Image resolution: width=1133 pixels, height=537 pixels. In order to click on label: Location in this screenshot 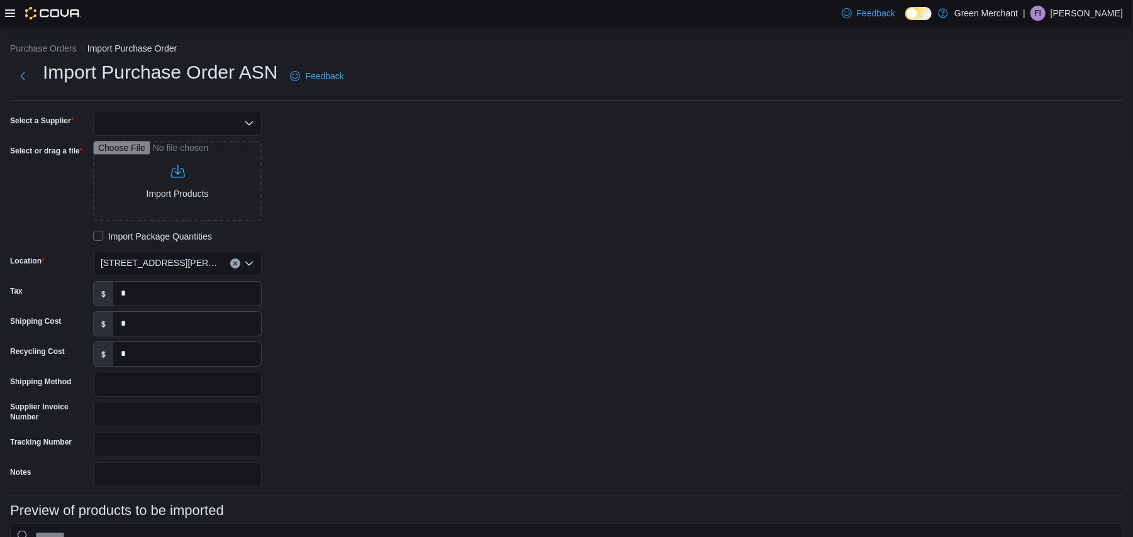, I will do `click(27, 261)`.